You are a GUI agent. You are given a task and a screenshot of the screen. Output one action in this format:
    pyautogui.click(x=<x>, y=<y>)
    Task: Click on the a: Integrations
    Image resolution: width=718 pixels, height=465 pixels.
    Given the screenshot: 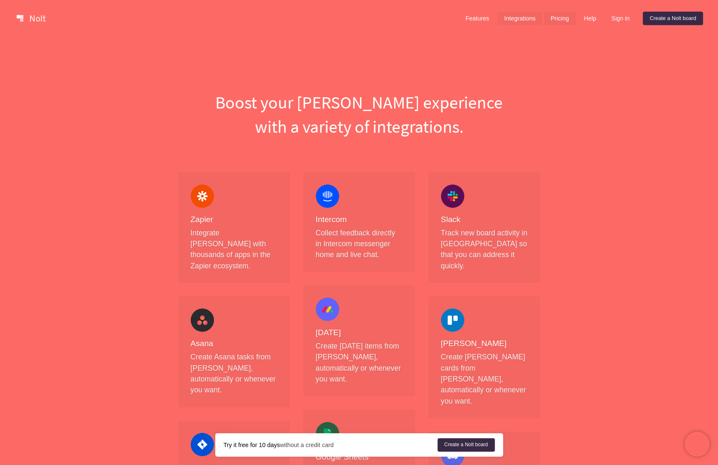 What is the action you would take?
    pyautogui.click(x=519, y=18)
    